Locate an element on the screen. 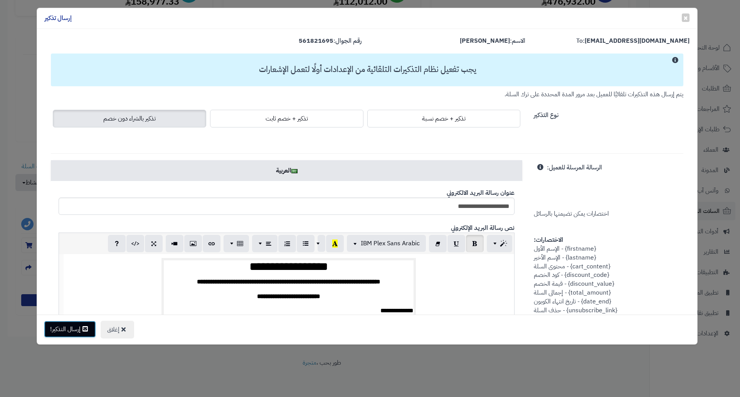 The width and height of the screenshot is (740, 397). label: To: is located at coordinates (633, 41).